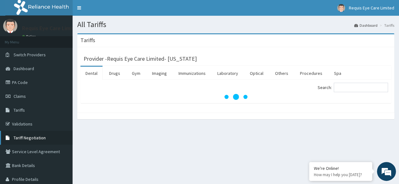 The image size is (399, 184). What do you see at coordinates (136, 73) in the screenshot?
I see `a: Gym` at bounding box center [136, 73].